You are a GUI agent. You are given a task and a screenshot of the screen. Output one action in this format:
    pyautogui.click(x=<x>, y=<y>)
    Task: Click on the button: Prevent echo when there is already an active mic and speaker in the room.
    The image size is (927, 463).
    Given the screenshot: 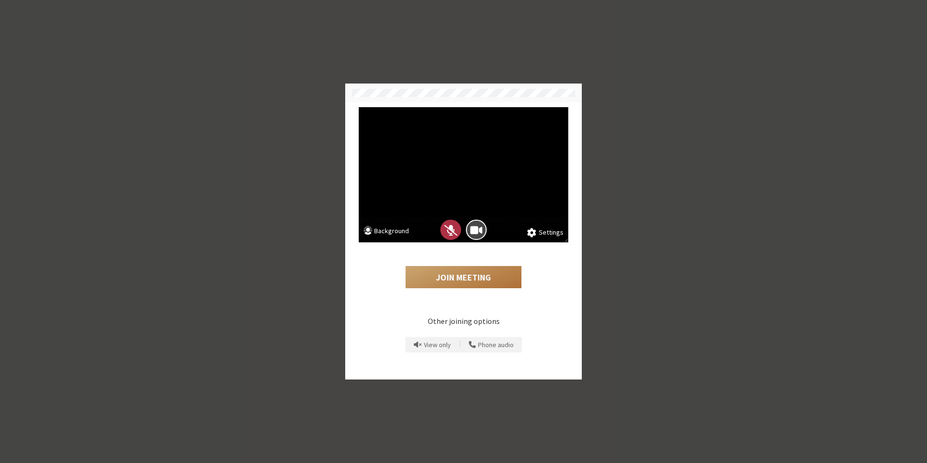 What is the action you would take?
    pyautogui.click(x=432, y=345)
    